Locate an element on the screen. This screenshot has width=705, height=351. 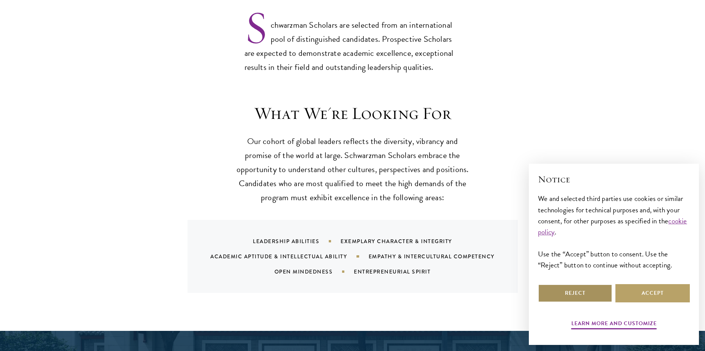
div: Exemplary Character & Integrity is located at coordinates (406, 241).